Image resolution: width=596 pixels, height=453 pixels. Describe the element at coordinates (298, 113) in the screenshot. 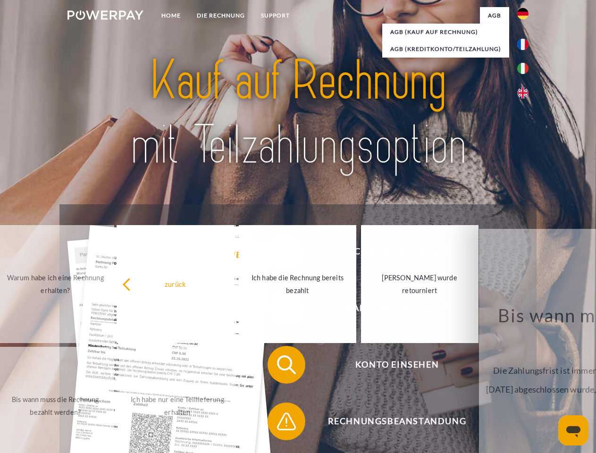

I see `img: title-powerpay_de.svg` at that location.